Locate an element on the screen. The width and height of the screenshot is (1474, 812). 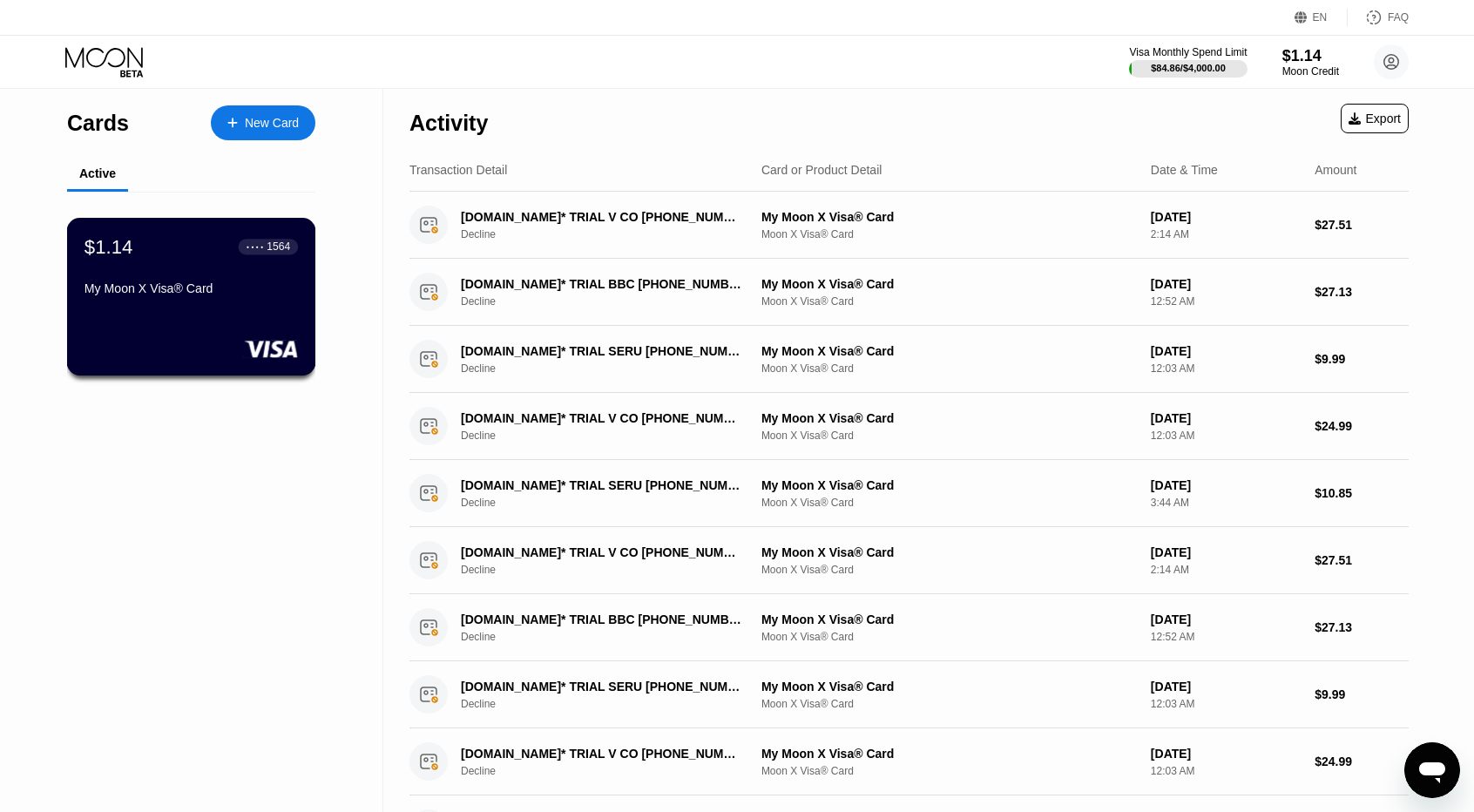
div: 3:44 AM is located at coordinates (1226, 503).